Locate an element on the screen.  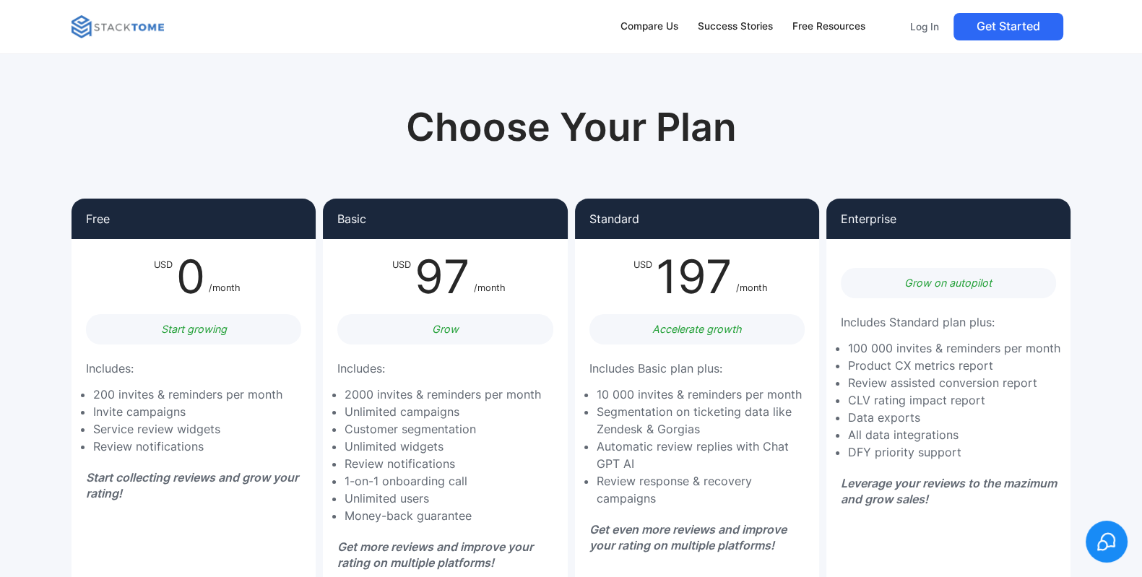
p: Basic is located at coordinates (352, 219).